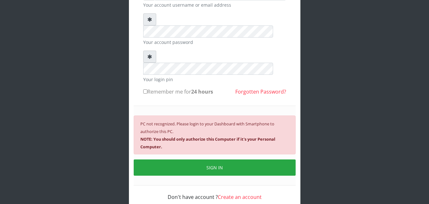 The height and width of the screenshot is (204, 429). I want to click on small: Your account username or email address, so click(215, 5).